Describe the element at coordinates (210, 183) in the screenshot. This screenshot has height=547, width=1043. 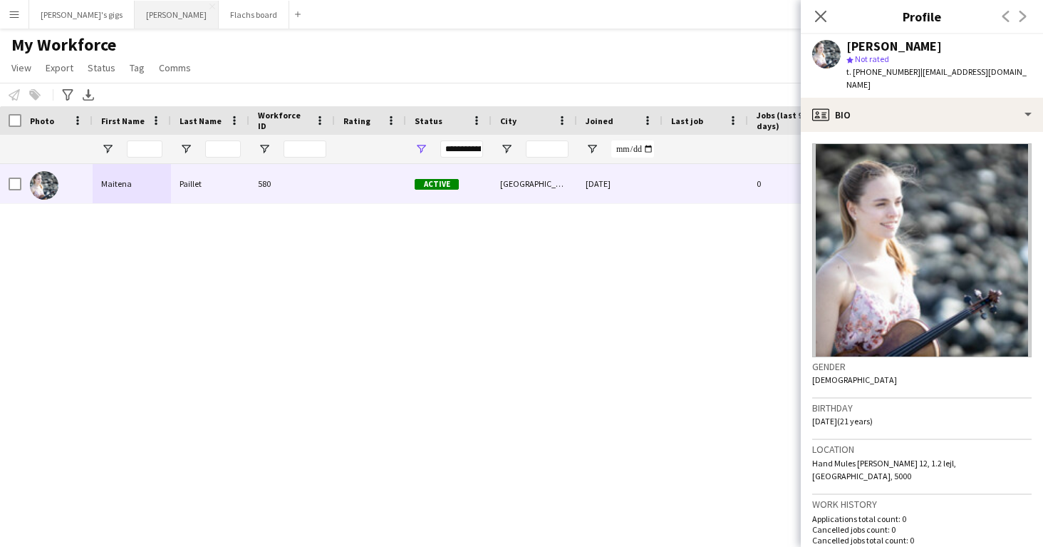
I see `div: Paillet` at that location.